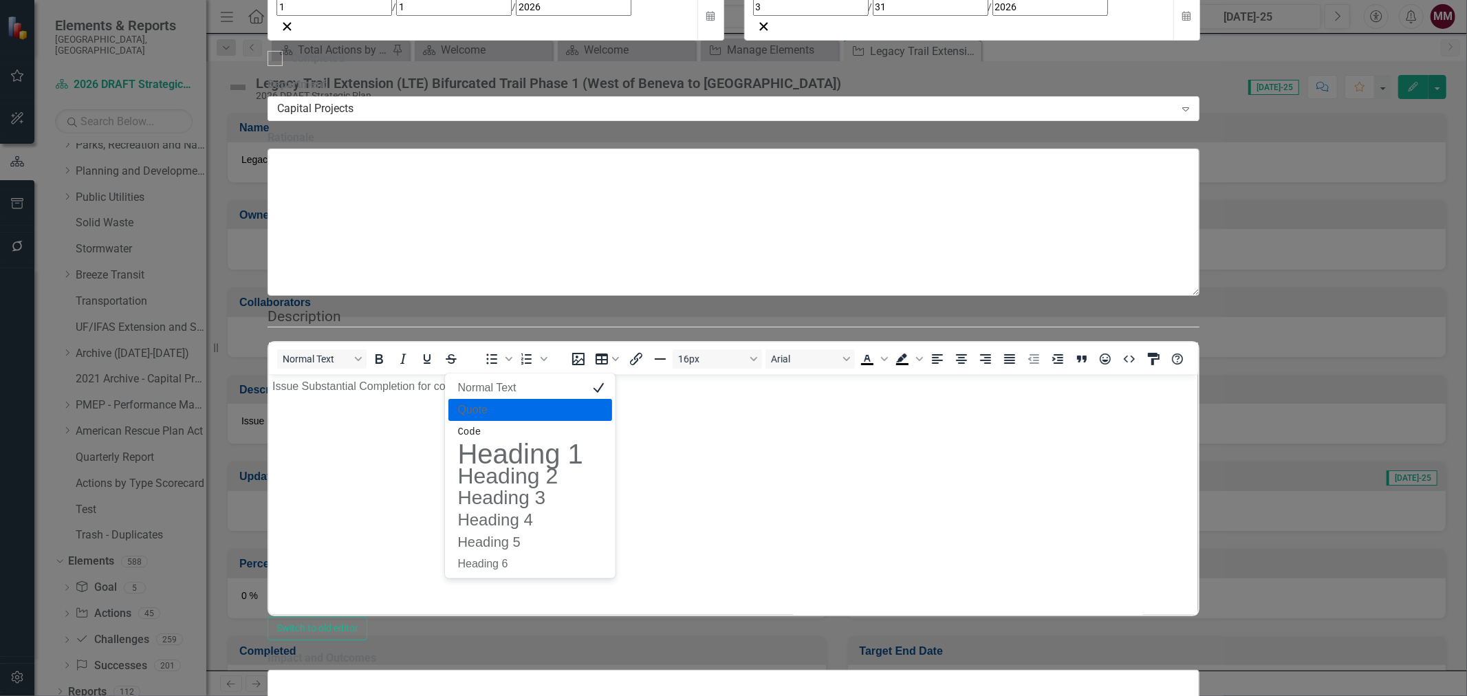 The image size is (1467, 696). What do you see at coordinates (636, 359) in the screenshot?
I see `button: Insert/edit link` at bounding box center [636, 359].